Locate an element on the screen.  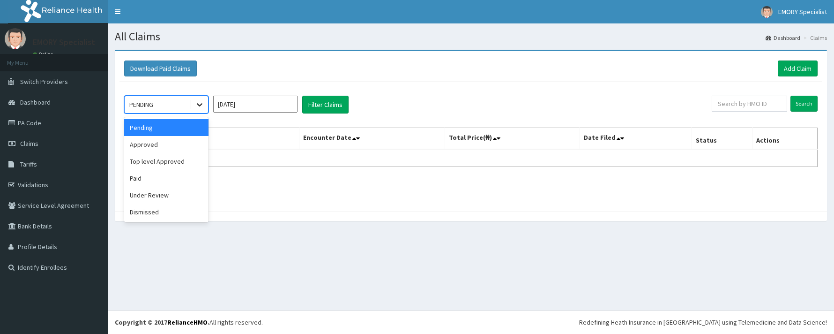
footer: All rights reserved. is located at coordinates (471, 321).